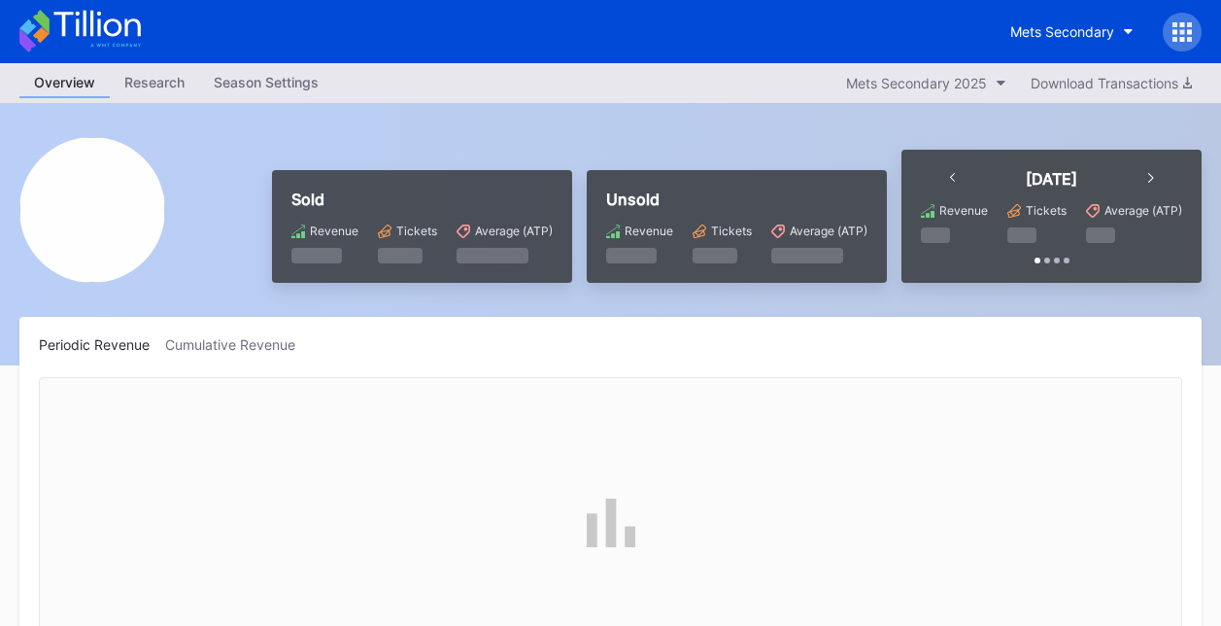  What do you see at coordinates (64, 83) in the screenshot?
I see `div: Overview` at bounding box center [64, 83].